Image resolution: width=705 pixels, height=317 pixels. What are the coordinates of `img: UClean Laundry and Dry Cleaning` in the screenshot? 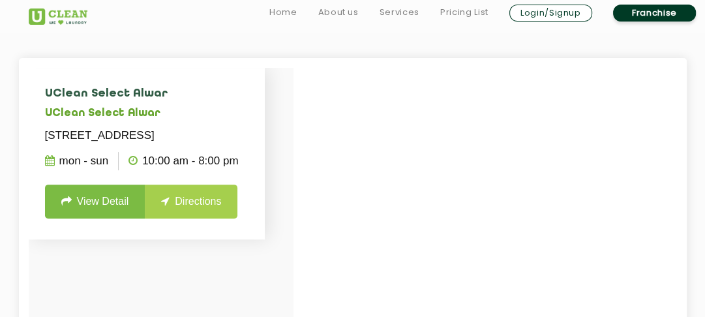 It's located at (58, 16).